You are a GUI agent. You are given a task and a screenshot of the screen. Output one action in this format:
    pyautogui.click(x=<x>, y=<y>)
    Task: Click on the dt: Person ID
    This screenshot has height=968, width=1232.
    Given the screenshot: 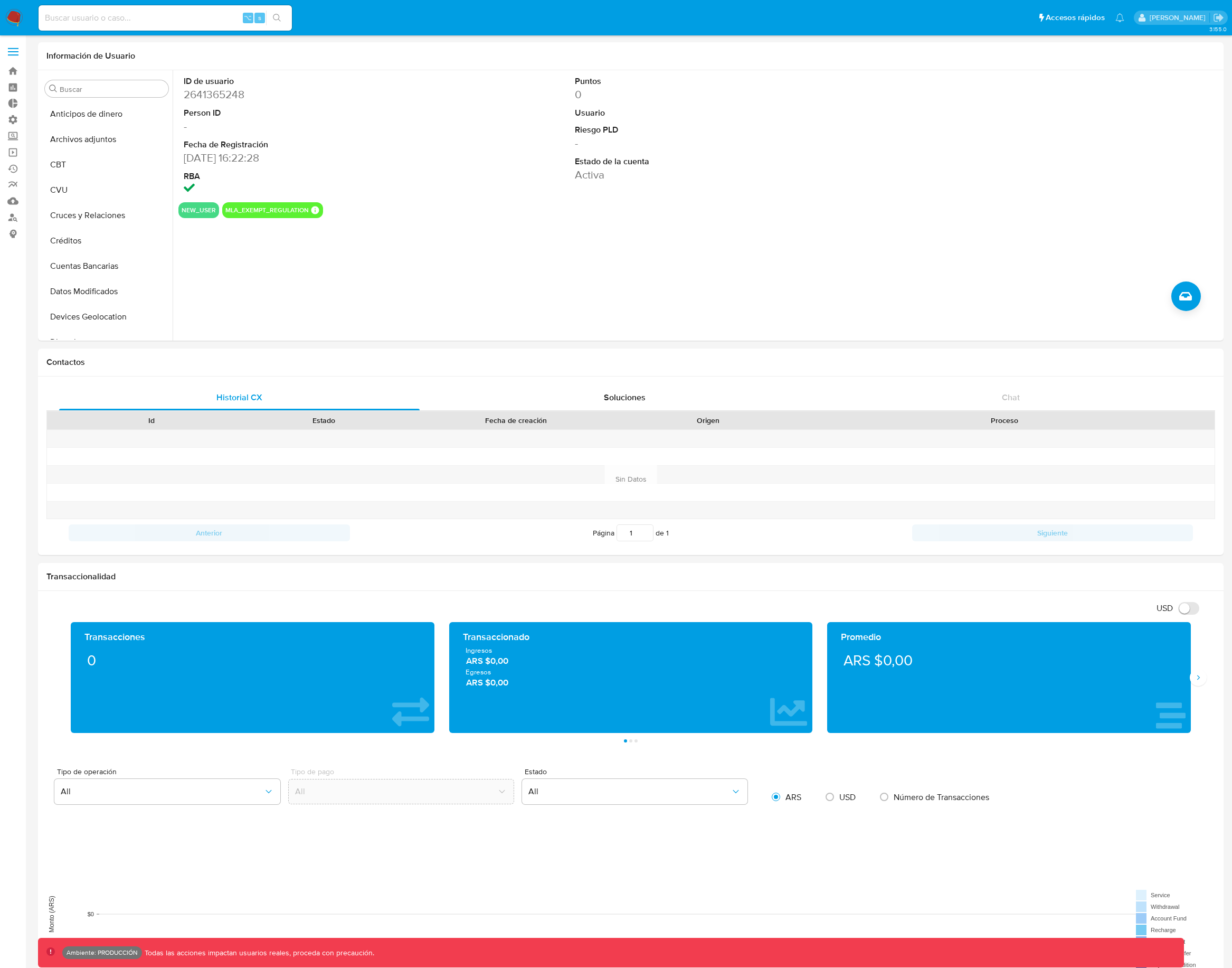 What is the action you would take?
    pyautogui.click(x=309, y=113)
    